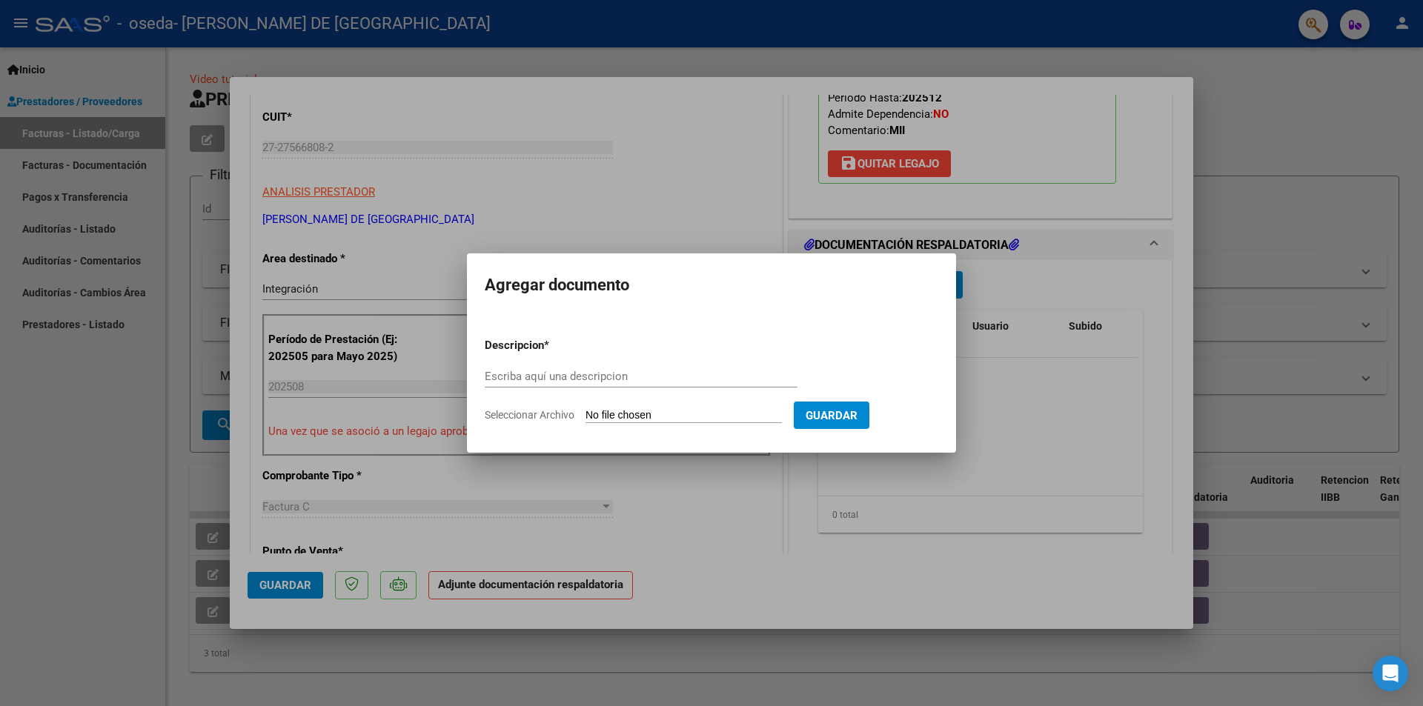  I want to click on p: Descripcion, so click(553, 345).